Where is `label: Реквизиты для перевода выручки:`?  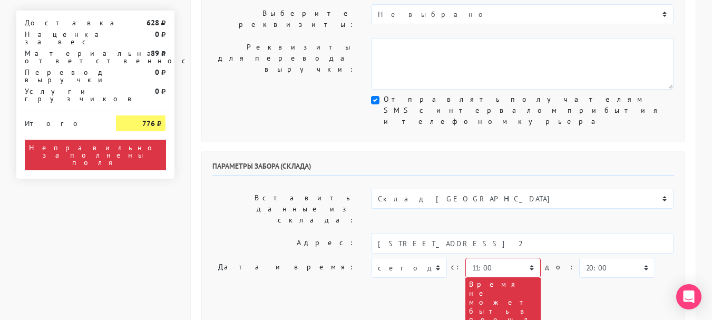 label: Реквизиты для перевода выручки: is located at coordinates (284, 64).